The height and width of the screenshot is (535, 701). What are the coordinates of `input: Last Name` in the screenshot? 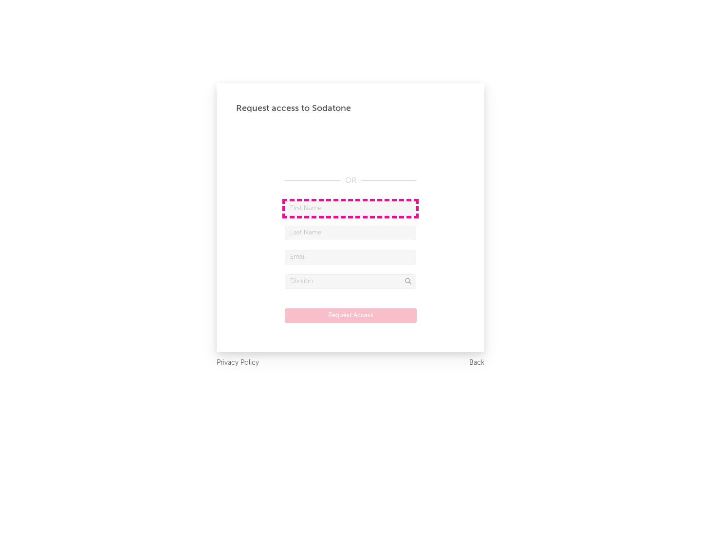 It's located at (350, 233).